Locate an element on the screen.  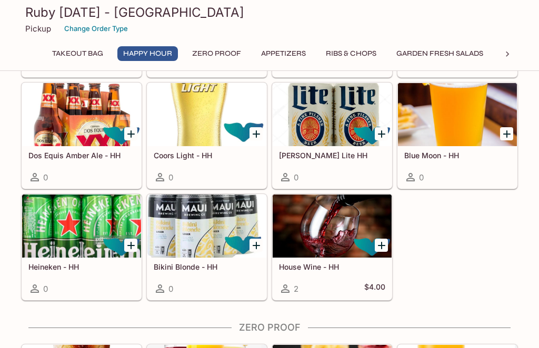
a: Blue Moon - HH0 is located at coordinates (457, 136).